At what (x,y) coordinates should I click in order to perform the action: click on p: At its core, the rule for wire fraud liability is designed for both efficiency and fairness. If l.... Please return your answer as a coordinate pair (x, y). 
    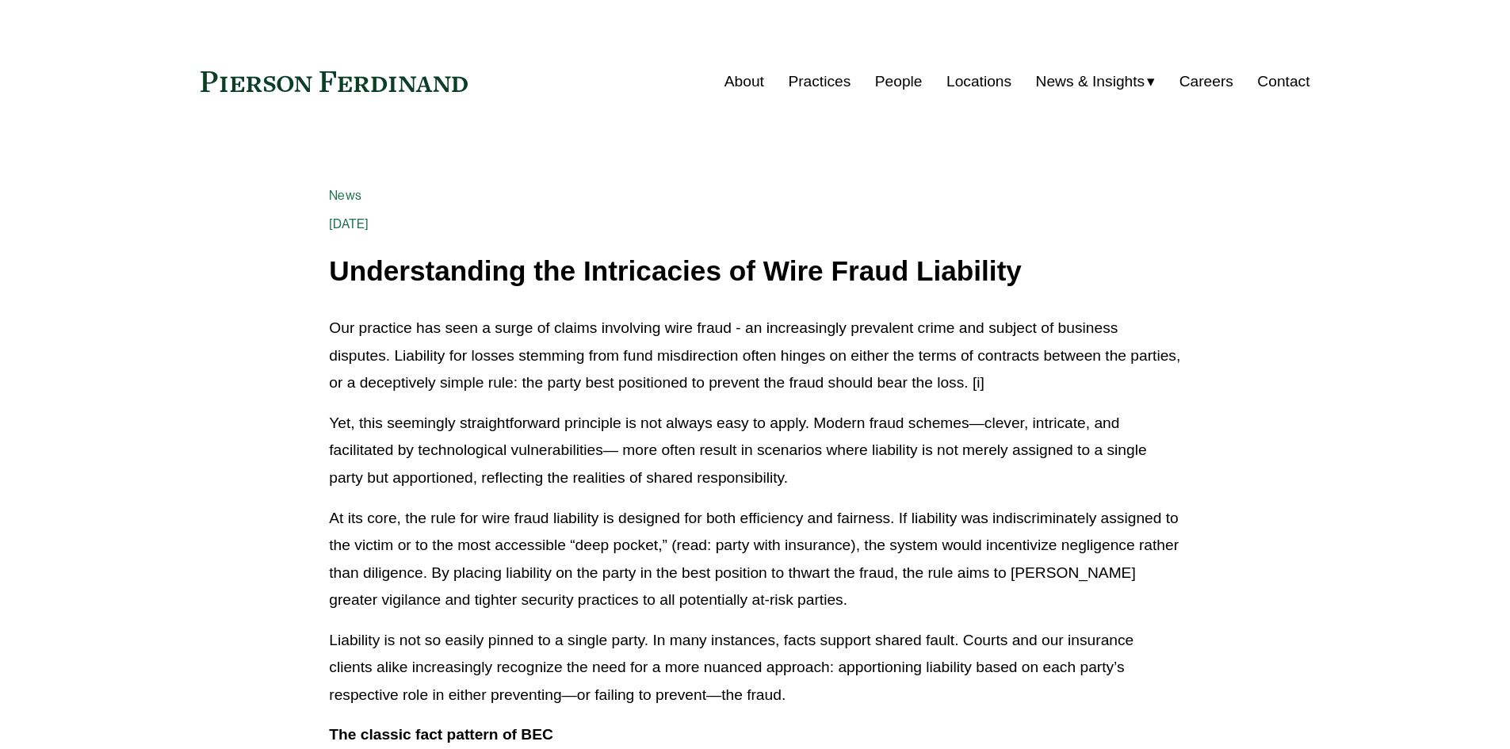
    Looking at the image, I should click on (754, 559).